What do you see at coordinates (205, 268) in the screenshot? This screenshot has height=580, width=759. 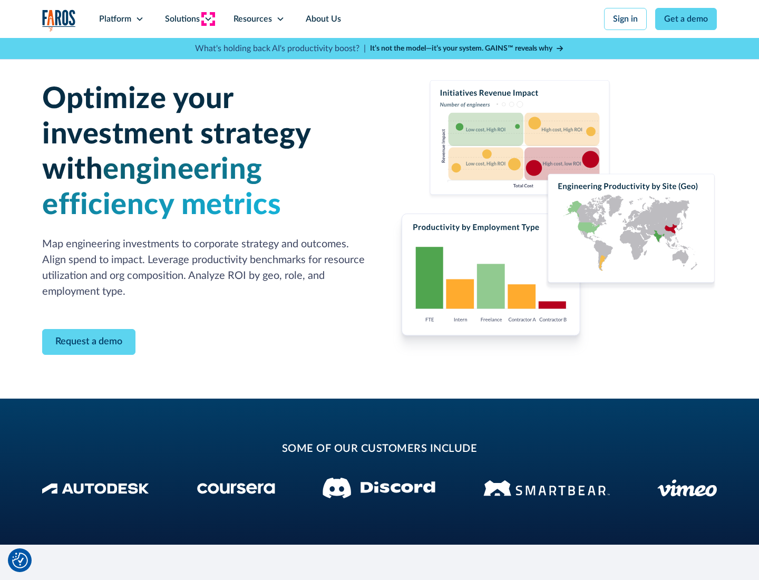 I see `p: Map engineering investments to corporate strategy and outcomes. Align spend to impact. Leverage p...` at bounding box center [205, 268].